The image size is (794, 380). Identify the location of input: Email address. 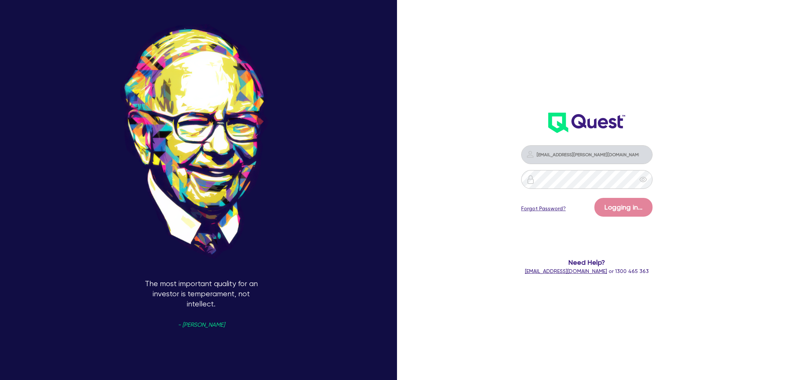
(587, 155).